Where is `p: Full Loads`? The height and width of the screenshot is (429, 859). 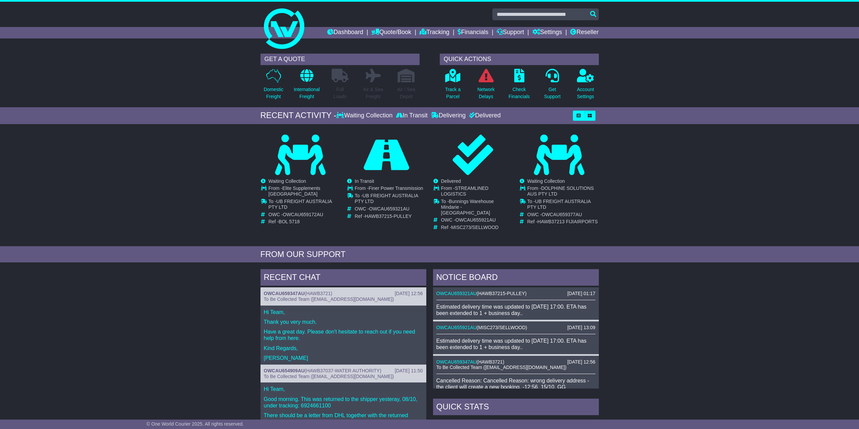
p: Full Loads is located at coordinates (340, 93).